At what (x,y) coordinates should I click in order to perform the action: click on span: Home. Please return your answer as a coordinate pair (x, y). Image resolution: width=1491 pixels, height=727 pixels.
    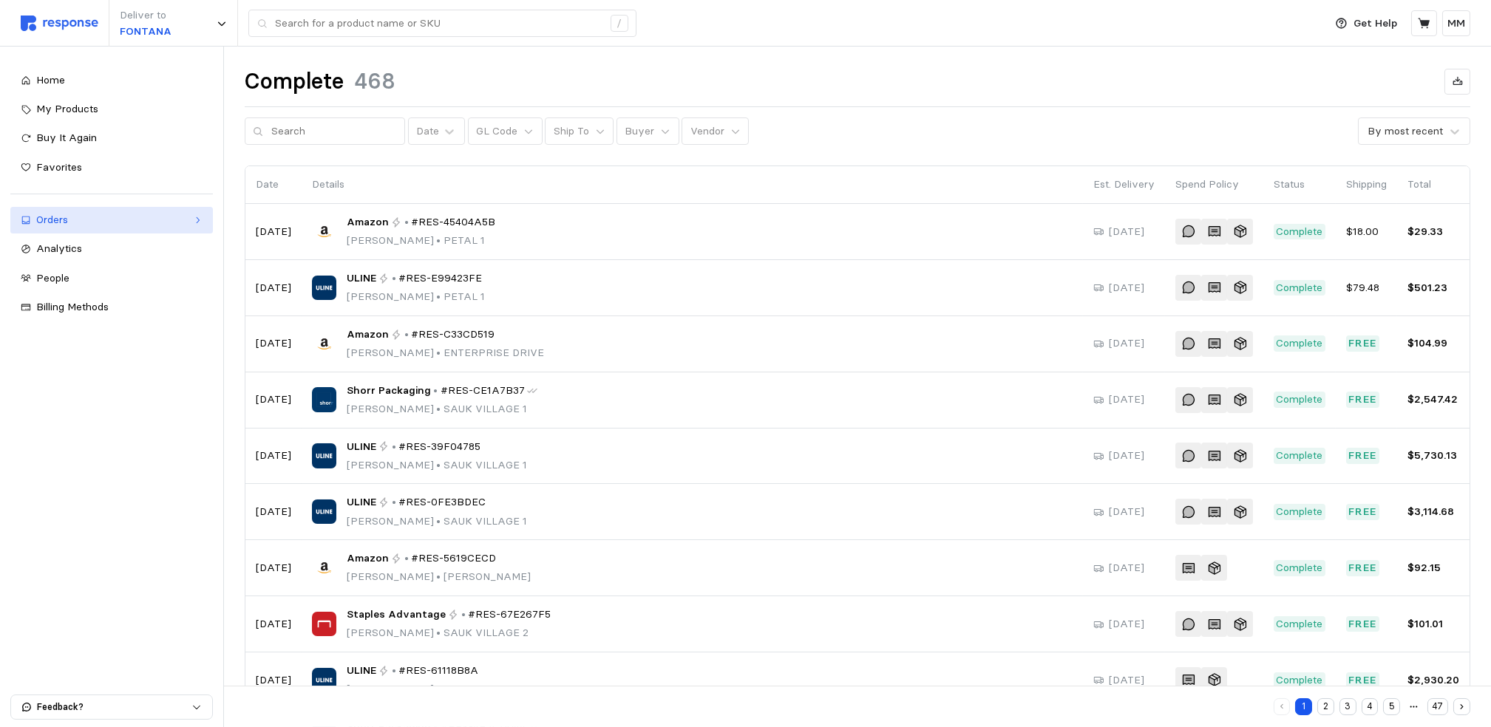
    Looking at the image, I should click on (50, 80).